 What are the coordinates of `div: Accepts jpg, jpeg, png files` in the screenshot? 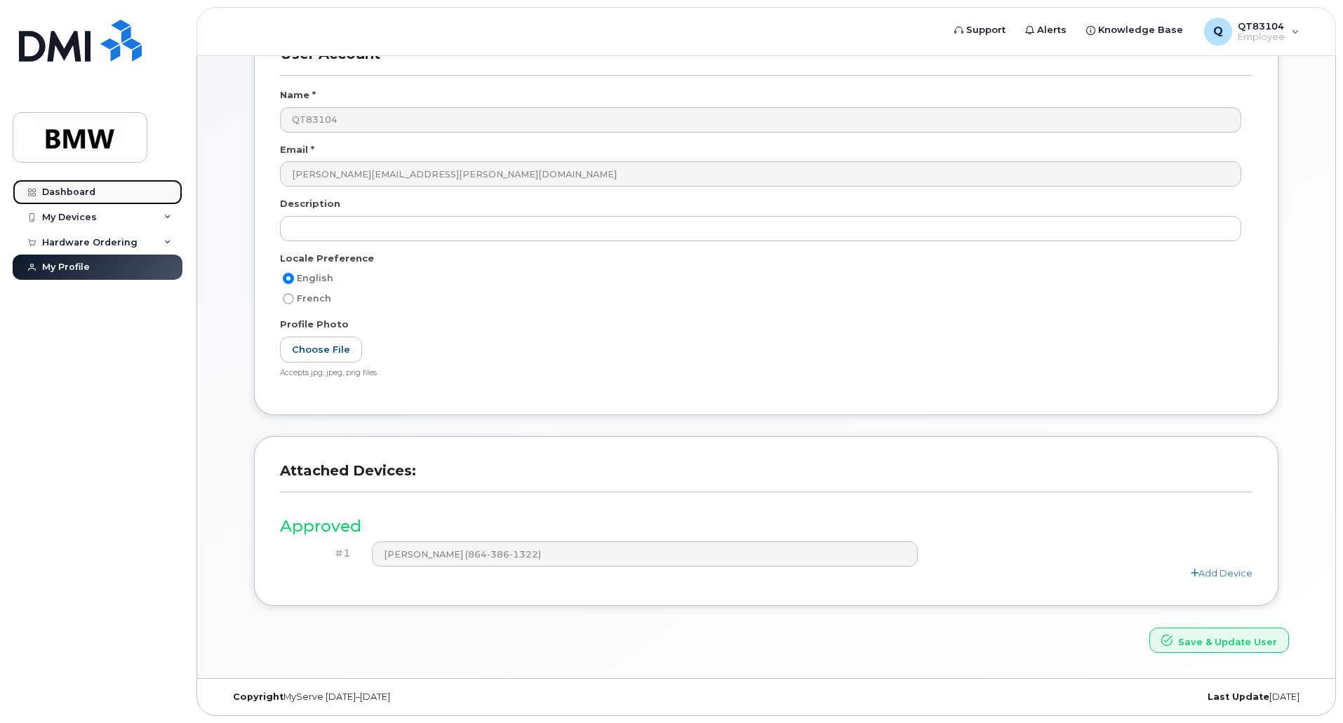 It's located at (760, 373).